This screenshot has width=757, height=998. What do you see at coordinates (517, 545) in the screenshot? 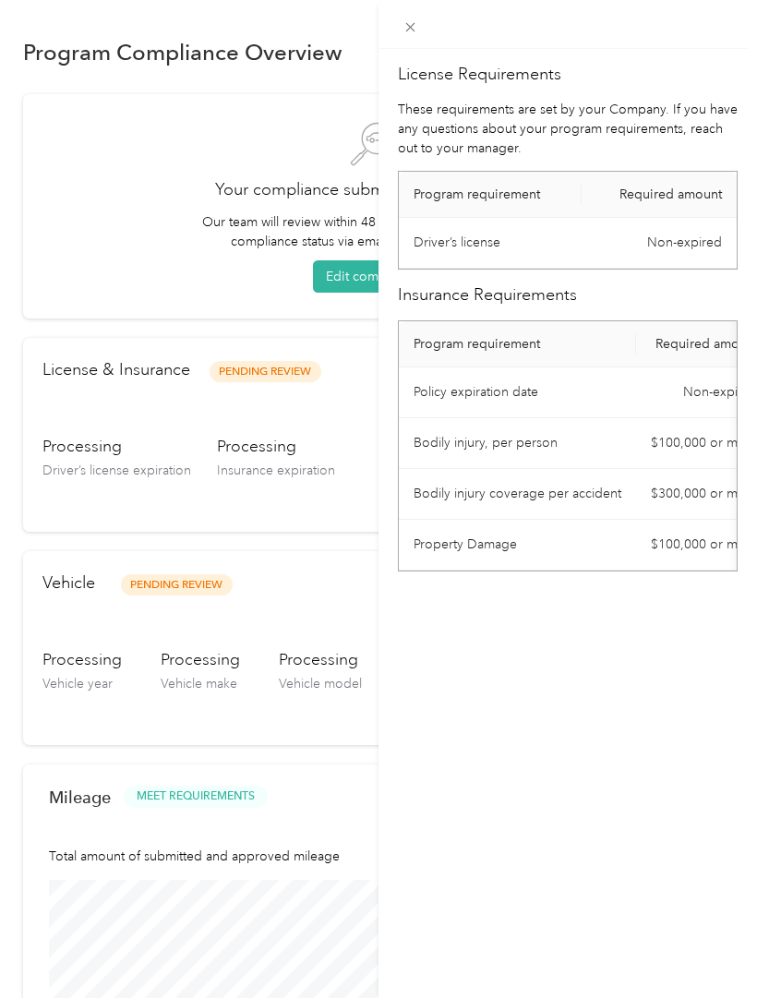
I see `td: Property Damage` at bounding box center [517, 545].